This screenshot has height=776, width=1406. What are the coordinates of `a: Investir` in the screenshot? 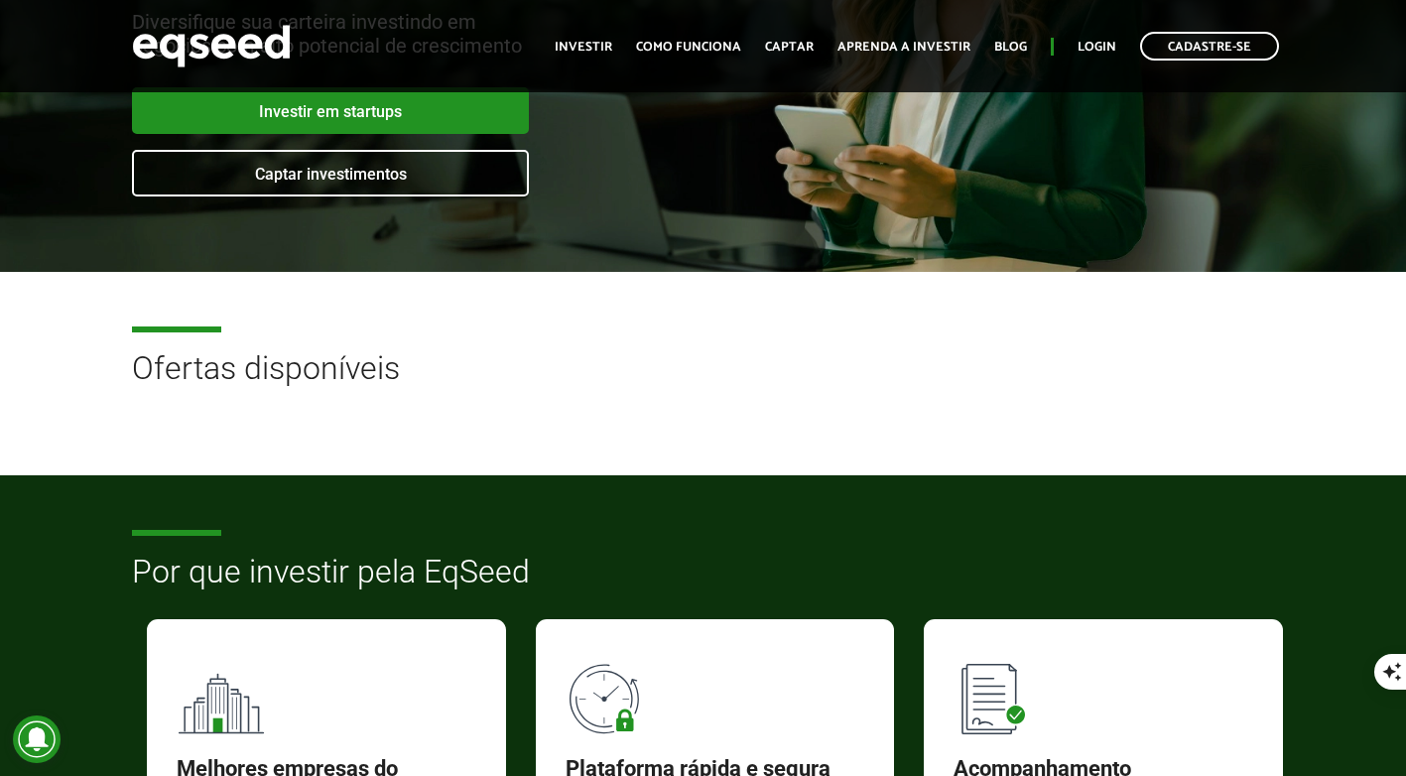 It's located at (583, 47).